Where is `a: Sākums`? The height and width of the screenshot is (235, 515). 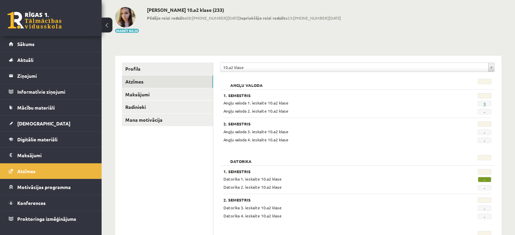
a: Sākums is located at coordinates (51, 44).